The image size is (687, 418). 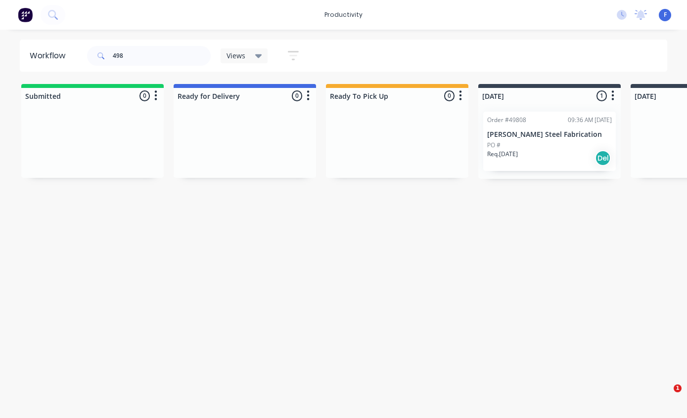 I want to click on div: Del, so click(x=603, y=158).